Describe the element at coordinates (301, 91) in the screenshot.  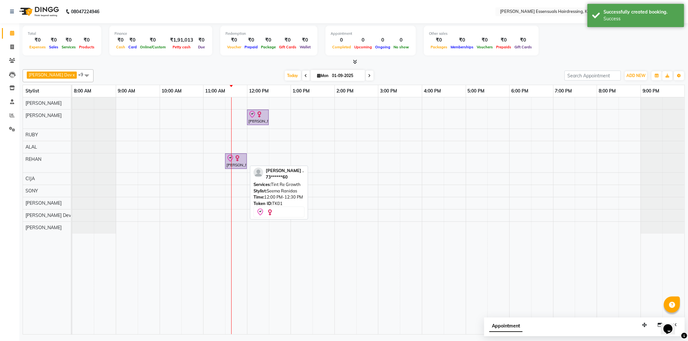
I see `a: 1:00 PM` at that location.